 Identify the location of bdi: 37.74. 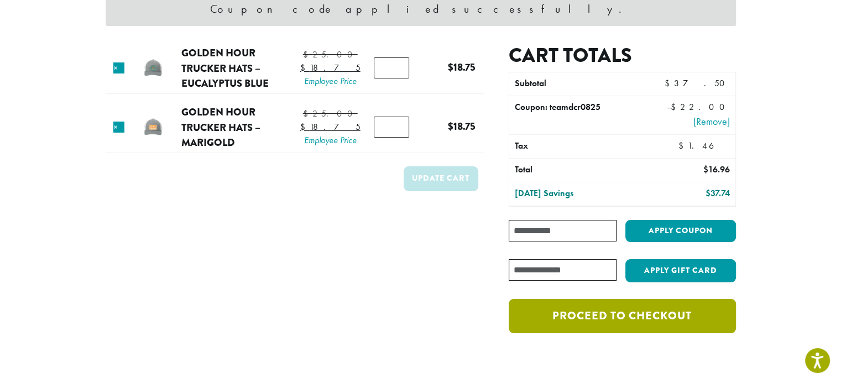
(718, 193).